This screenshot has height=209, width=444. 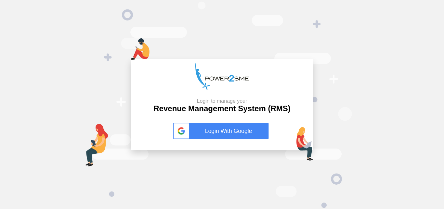 I want to click on small: Login to manage your, so click(x=222, y=101).